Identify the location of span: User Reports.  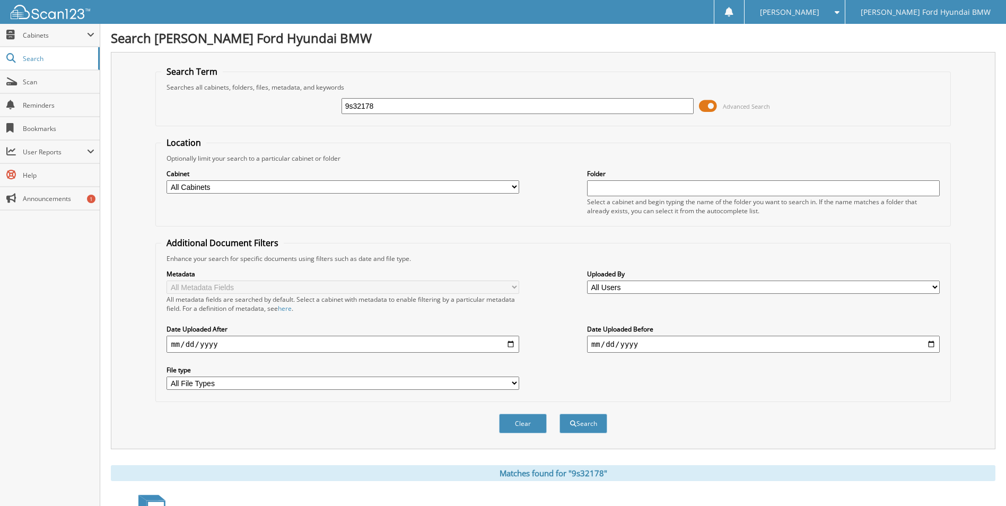
(55, 152).